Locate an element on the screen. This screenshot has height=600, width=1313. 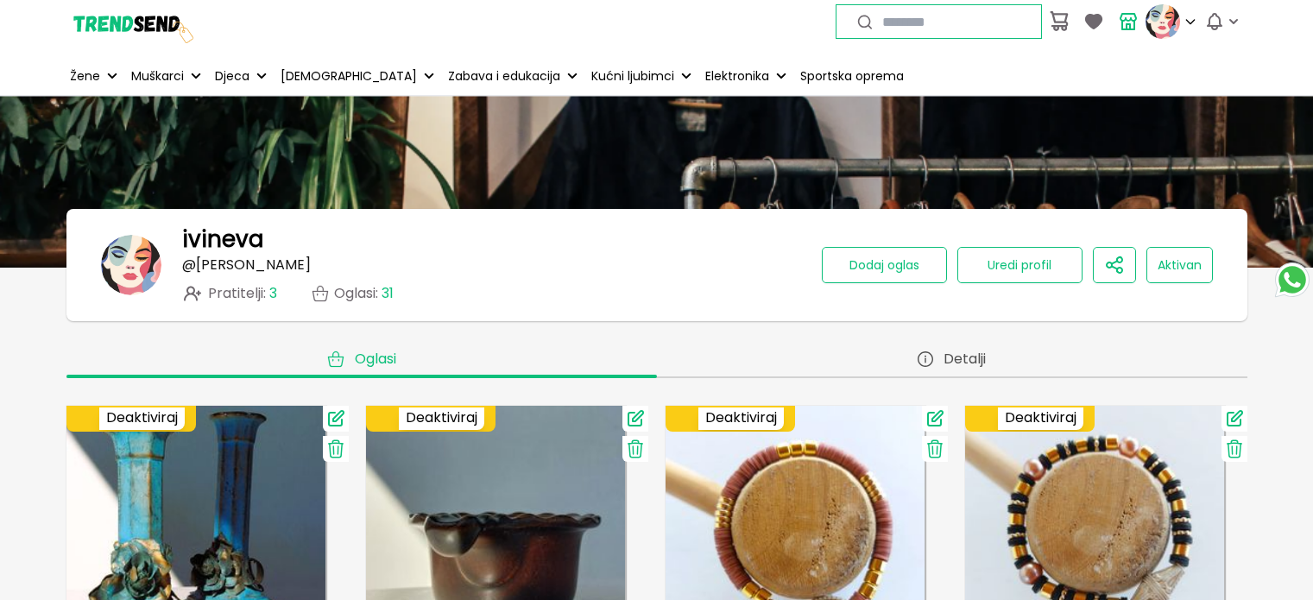
button: Dodaj oglas is located at coordinates (884, 265).